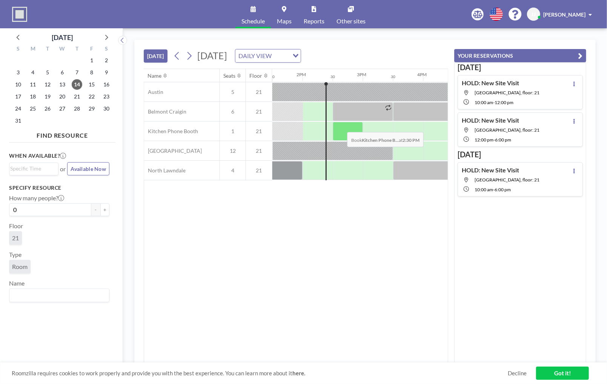 Image resolution: width=607 pixels, height=384 pixels. I want to click on label: Name, so click(17, 283).